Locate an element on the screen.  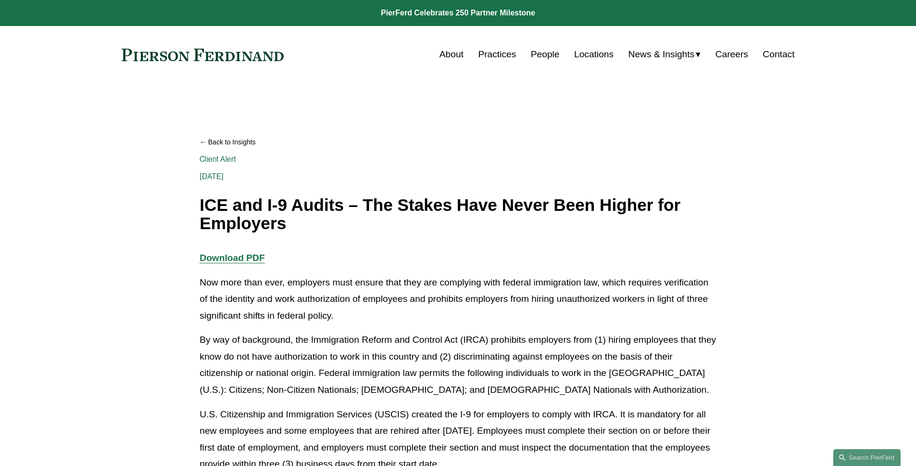
p: By way of background, the Immigration Reform and Control Act (IRCA) prohibits employers from (1) ... is located at coordinates (458, 365).